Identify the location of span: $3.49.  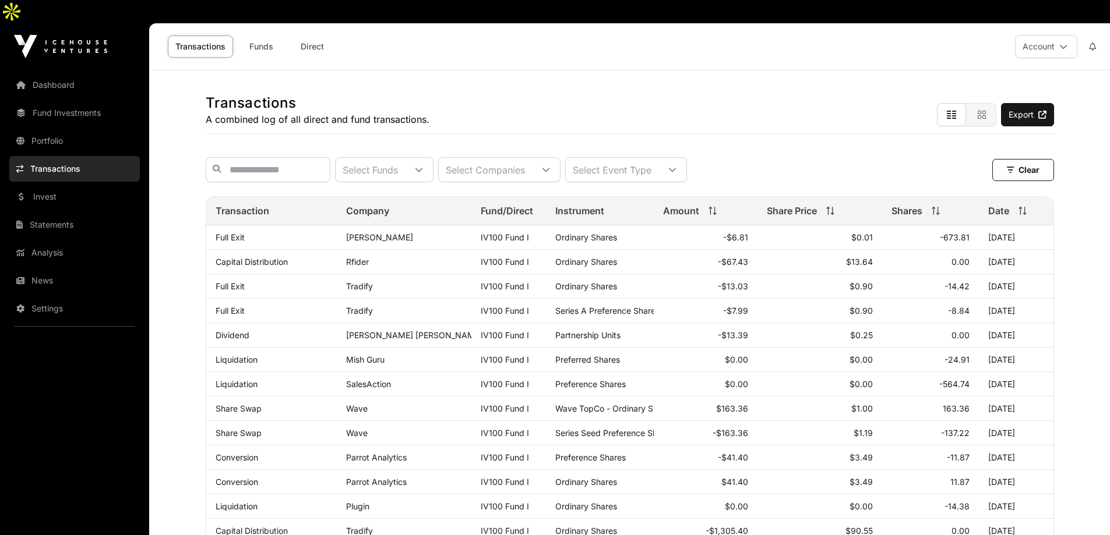
(861, 457).